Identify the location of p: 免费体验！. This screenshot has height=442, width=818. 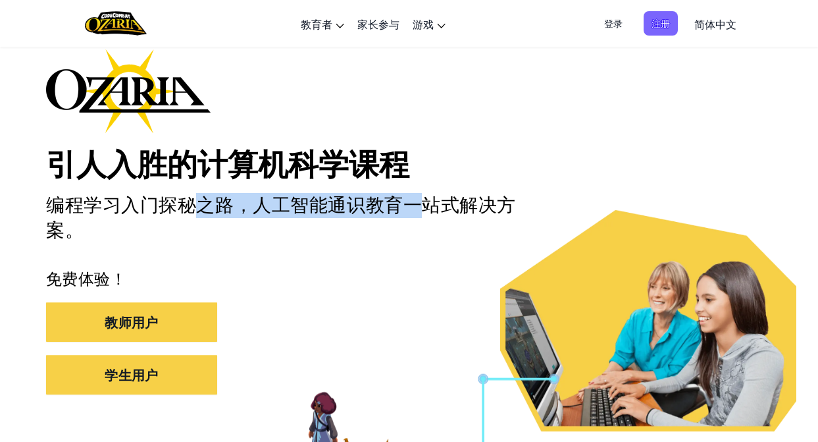
(409, 279).